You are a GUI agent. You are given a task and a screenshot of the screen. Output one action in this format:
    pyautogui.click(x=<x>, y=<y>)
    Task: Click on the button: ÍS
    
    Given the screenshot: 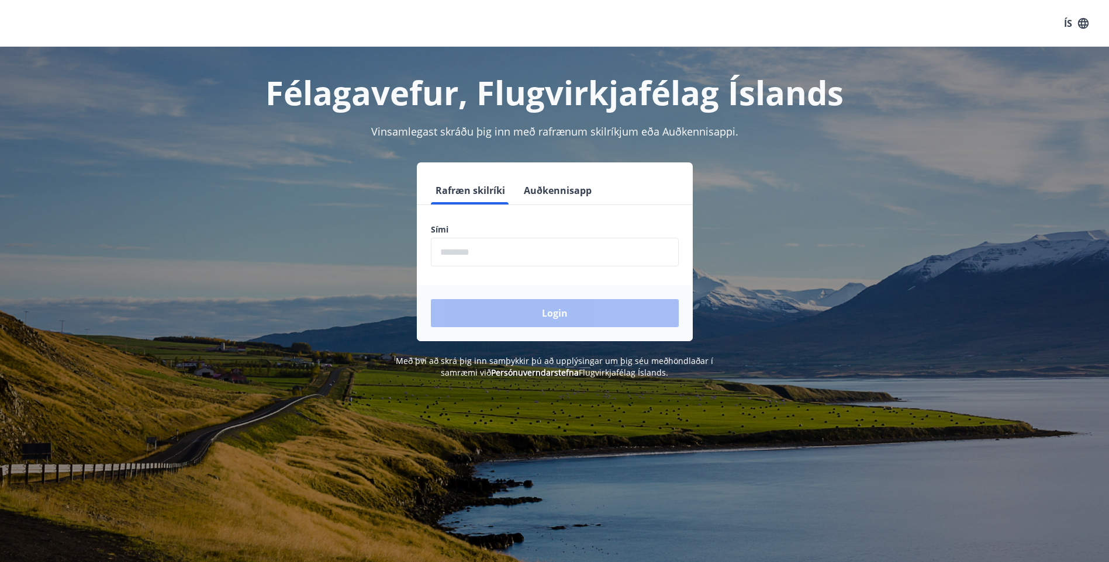 What is the action you would take?
    pyautogui.click(x=1076, y=23)
    